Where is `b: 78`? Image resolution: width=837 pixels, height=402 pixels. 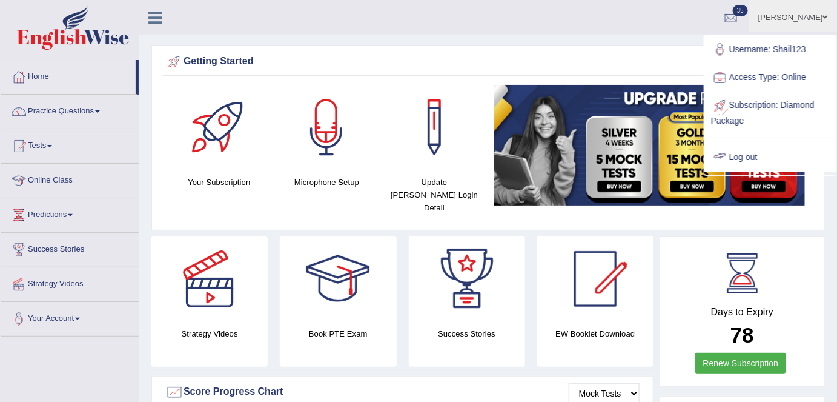
b: 78 is located at coordinates (742, 334).